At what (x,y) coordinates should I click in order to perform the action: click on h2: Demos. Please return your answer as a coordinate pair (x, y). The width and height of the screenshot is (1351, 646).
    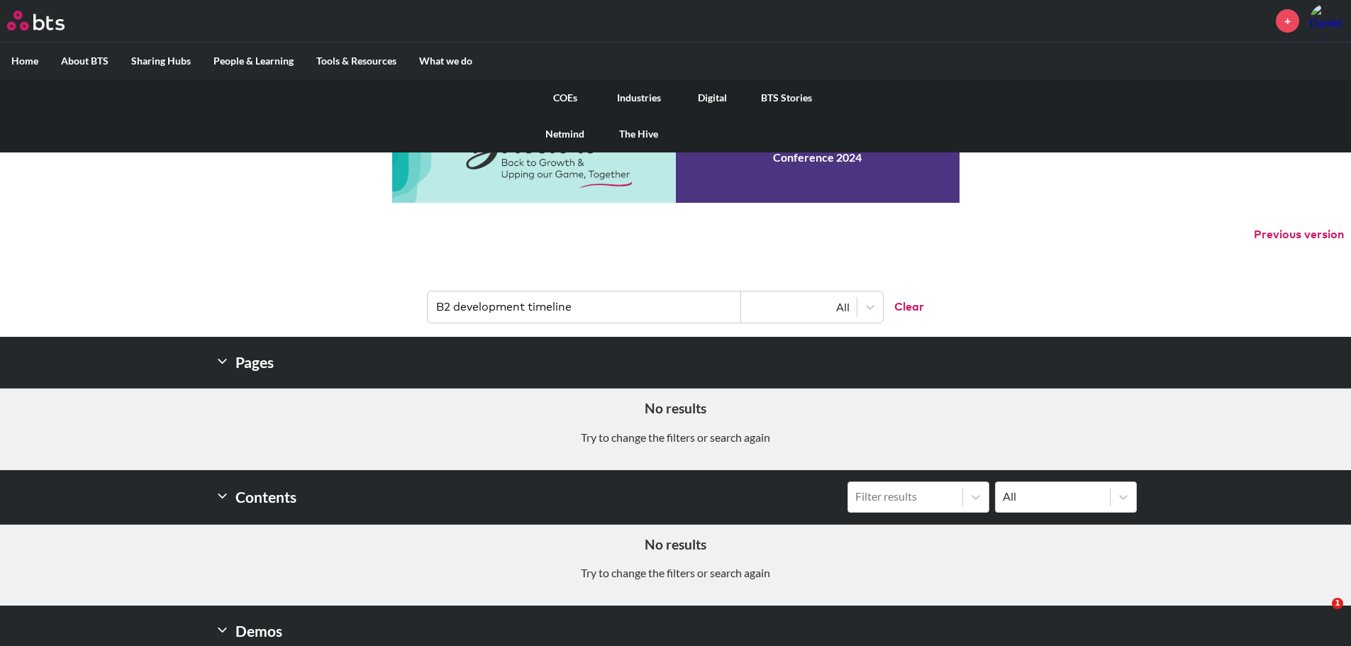
    Looking at the image, I should click on (258, 631).